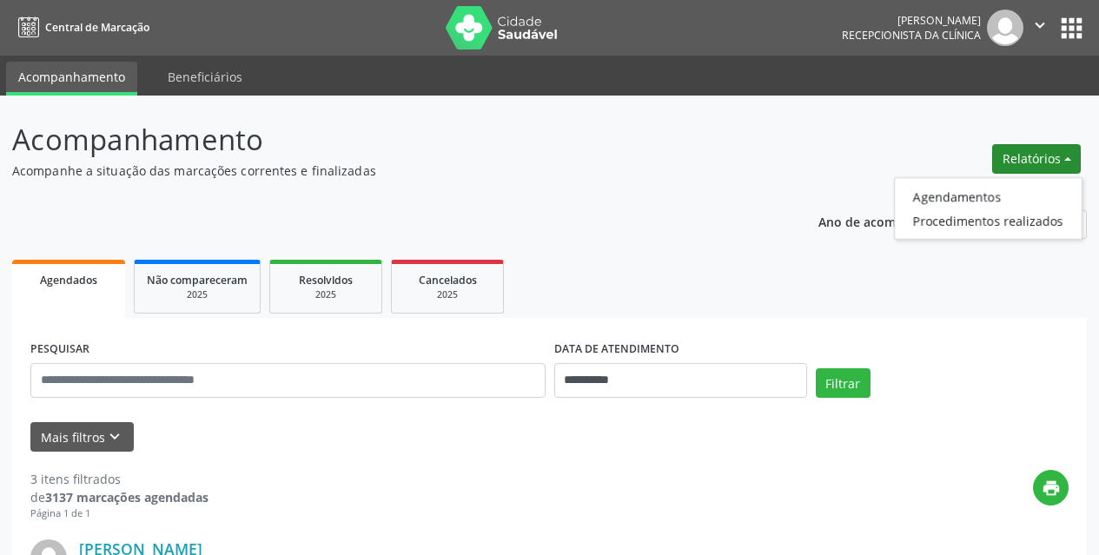 The width and height of the screenshot is (1099, 555). I want to click on img: img, so click(1005, 28).